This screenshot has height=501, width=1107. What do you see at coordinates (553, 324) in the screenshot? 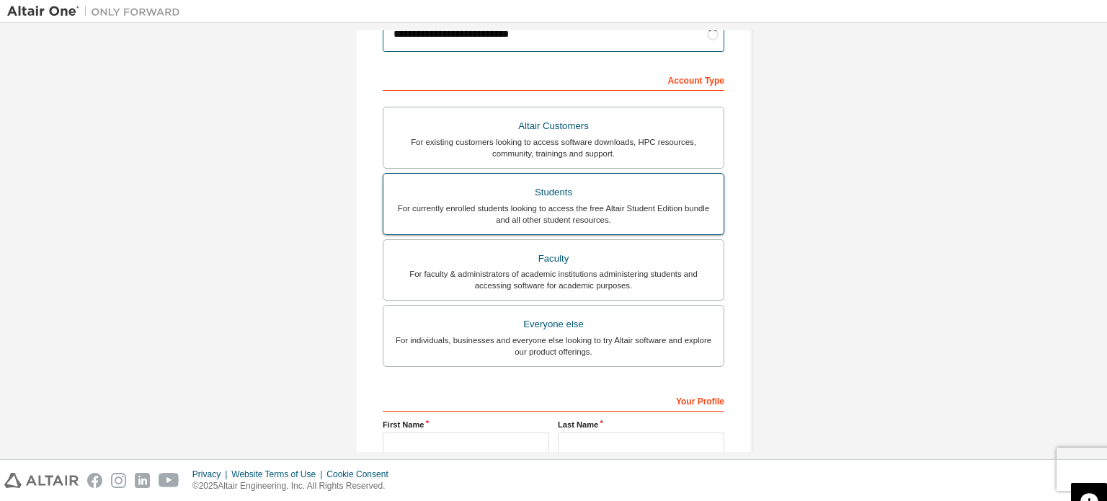
I see `div: Everyone else` at bounding box center [553, 324].